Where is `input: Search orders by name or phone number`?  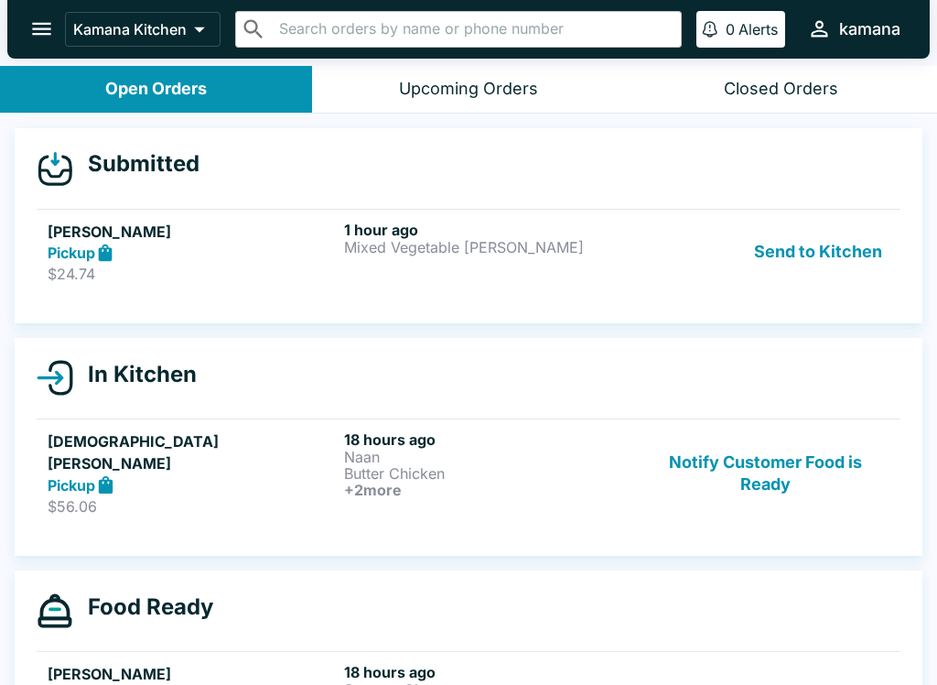
input: Search orders by name or phone number is located at coordinates (473, 29).